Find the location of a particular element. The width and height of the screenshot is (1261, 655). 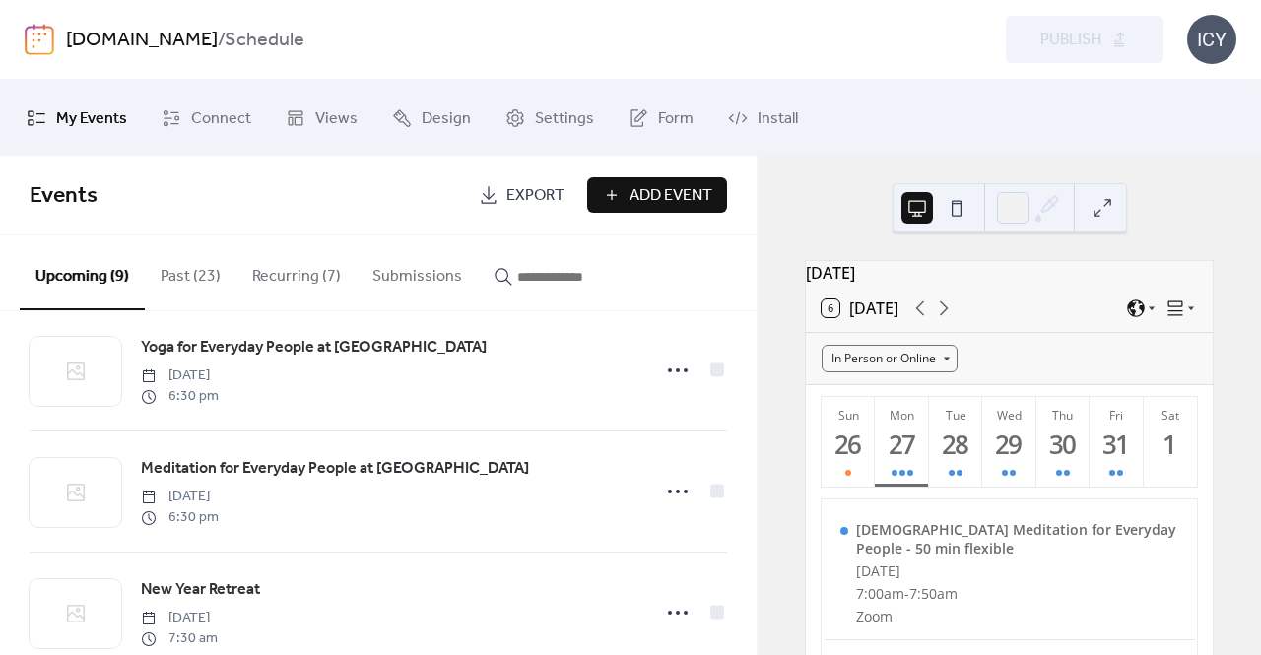

span: Design is located at coordinates (446, 118).